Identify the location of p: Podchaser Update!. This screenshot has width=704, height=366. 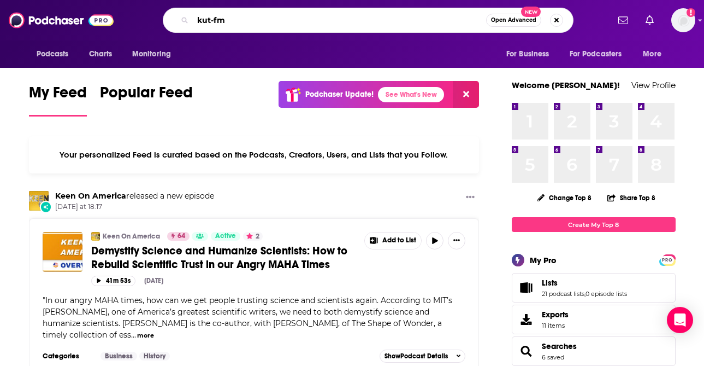
(339, 94).